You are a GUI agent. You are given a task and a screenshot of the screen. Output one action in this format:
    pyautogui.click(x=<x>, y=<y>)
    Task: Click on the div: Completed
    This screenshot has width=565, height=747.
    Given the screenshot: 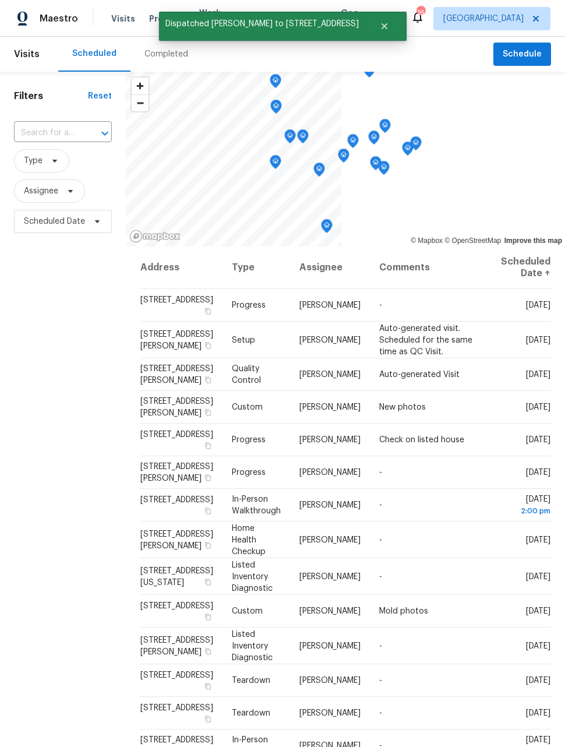 What is the action you would take?
    pyautogui.click(x=166, y=54)
    